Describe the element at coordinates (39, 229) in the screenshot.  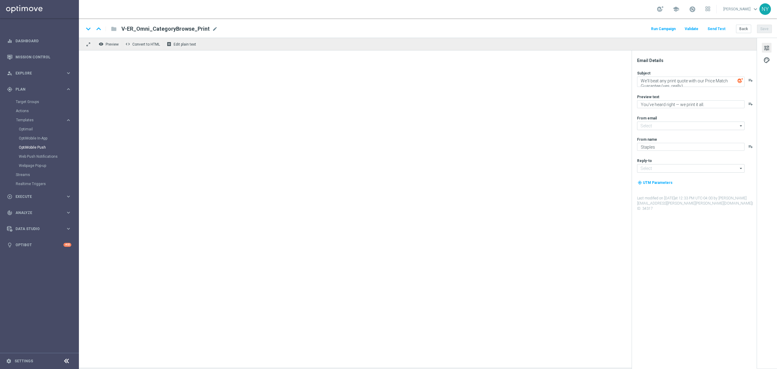
I see `div: Data Studio keyboard_arrow_right` at that location.